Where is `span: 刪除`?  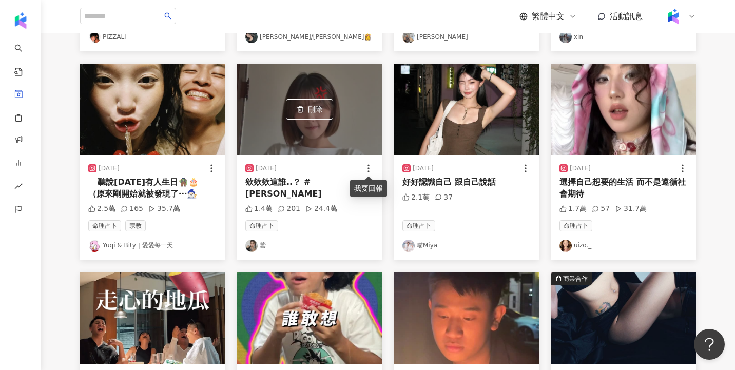
span: 刪除 is located at coordinates (315, 109).